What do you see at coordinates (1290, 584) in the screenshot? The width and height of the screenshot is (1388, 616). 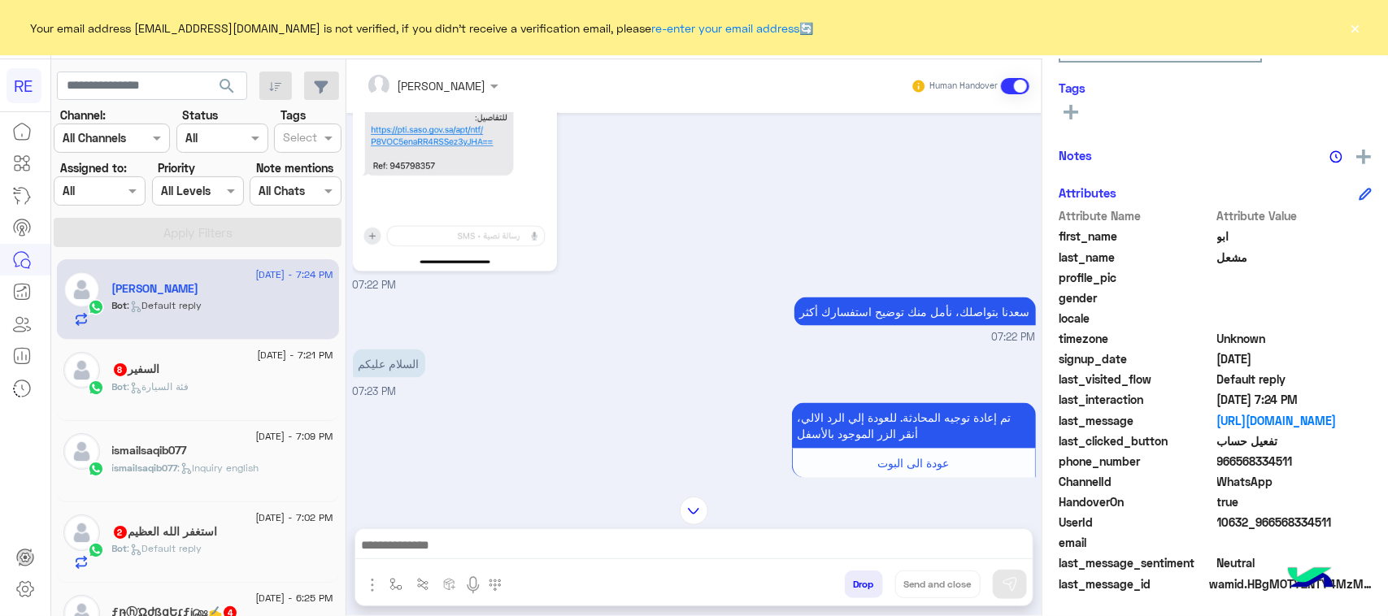 I see `span: wamid.HBgMOTY2NTY4MzM0NTExFQIAEhgUNUVCNkM4NDQzRkU1RDQwNkY1MjgA` at bounding box center [1290, 584].